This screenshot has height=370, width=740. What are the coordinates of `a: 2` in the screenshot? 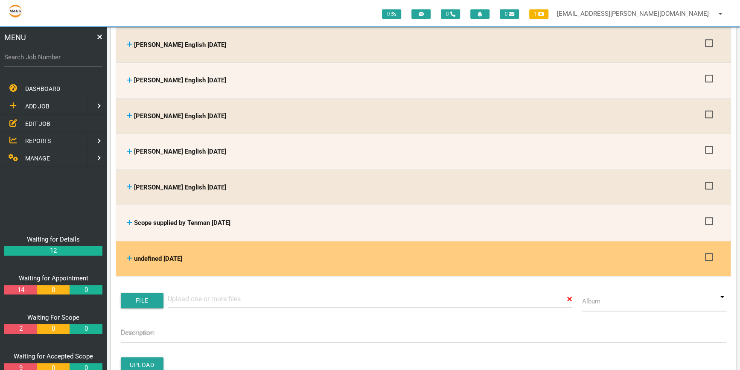 It's located at (20, 329).